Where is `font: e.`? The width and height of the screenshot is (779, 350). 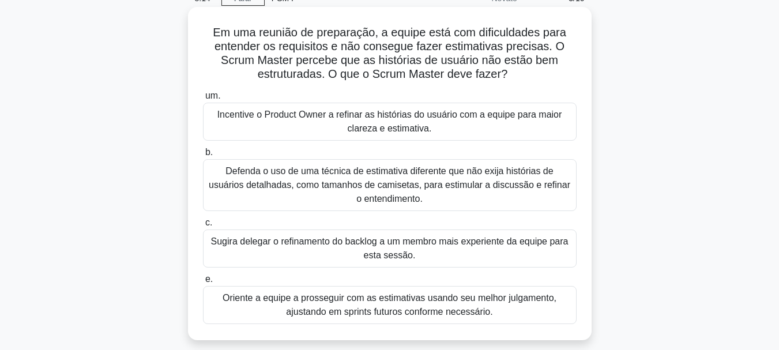
font: e. is located at coordinates (209, 279).